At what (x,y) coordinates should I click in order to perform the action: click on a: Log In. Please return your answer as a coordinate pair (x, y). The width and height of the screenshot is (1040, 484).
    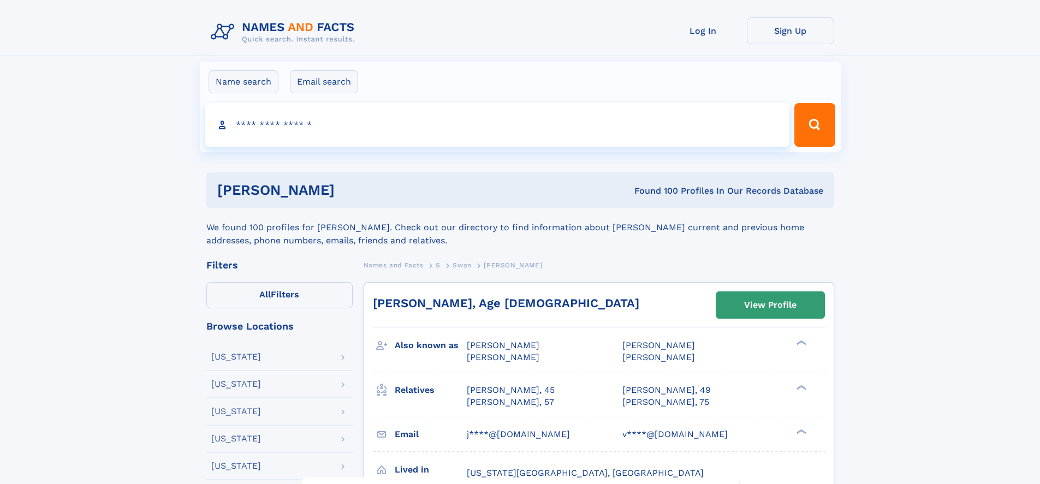
    Looking at the image, I should click on (703, 31).